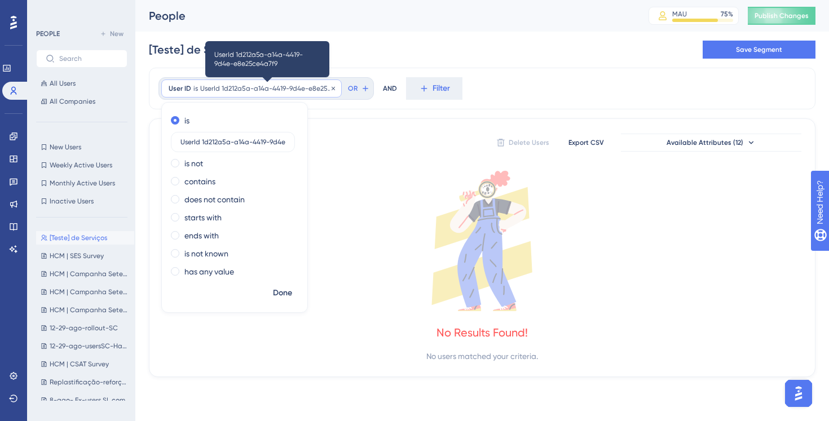 The height and width of the screenshot is (421, 829). I want to click on button: HCM | Campanha Setembro 690, so click(85, 292).